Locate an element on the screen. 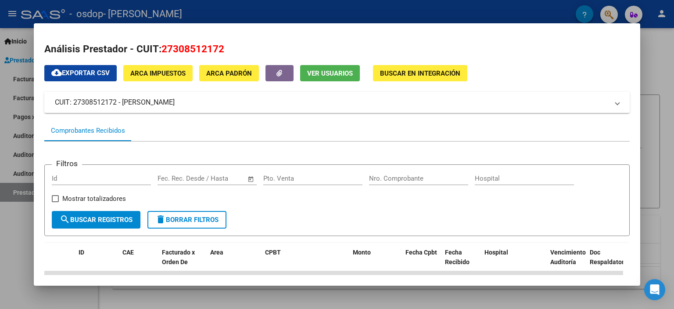 Image resolution: width=674 pixels, height=309 pixels. span: Exportar CSV is located at coordinates (80, 73).